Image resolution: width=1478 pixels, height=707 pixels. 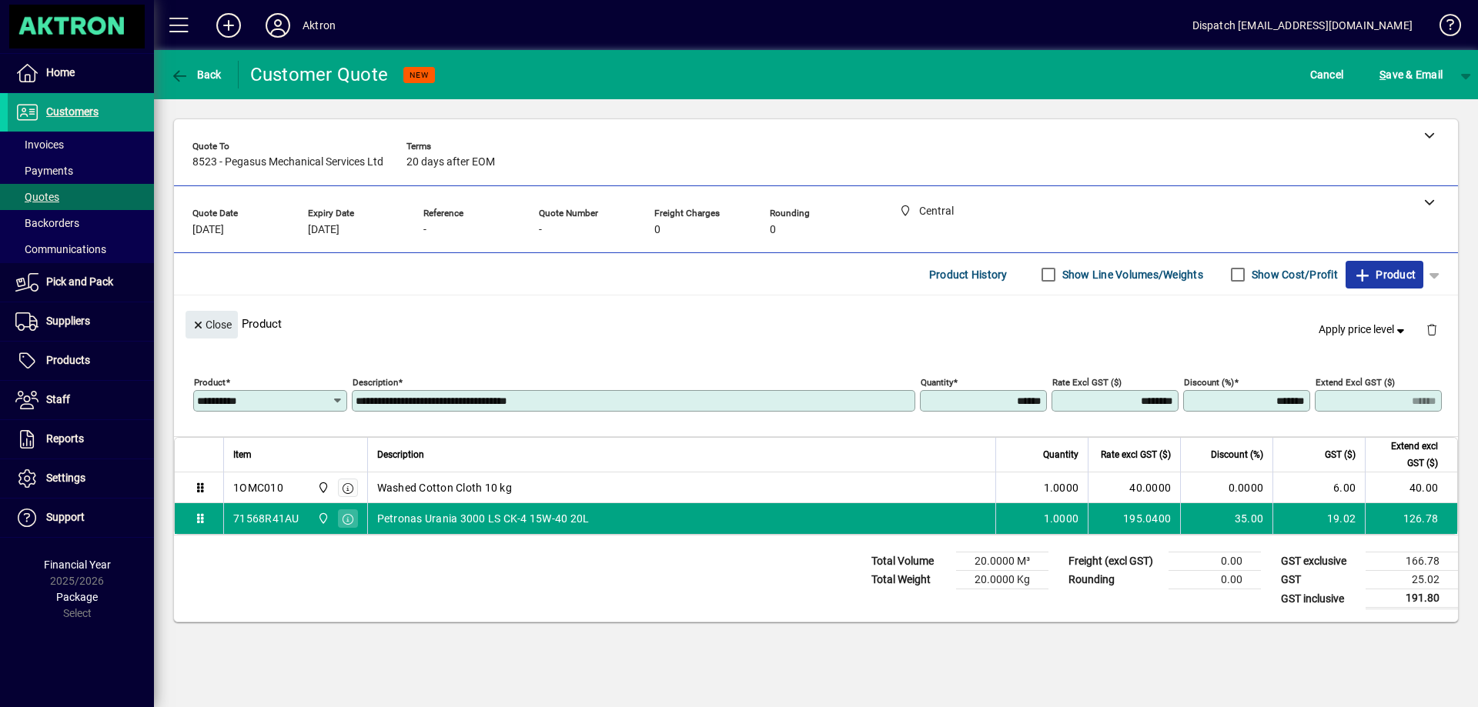 What do you see at coordinates (1363, 329) in the screenshot?
I see `span: Apply price level` at bounding box center [1363, 329].